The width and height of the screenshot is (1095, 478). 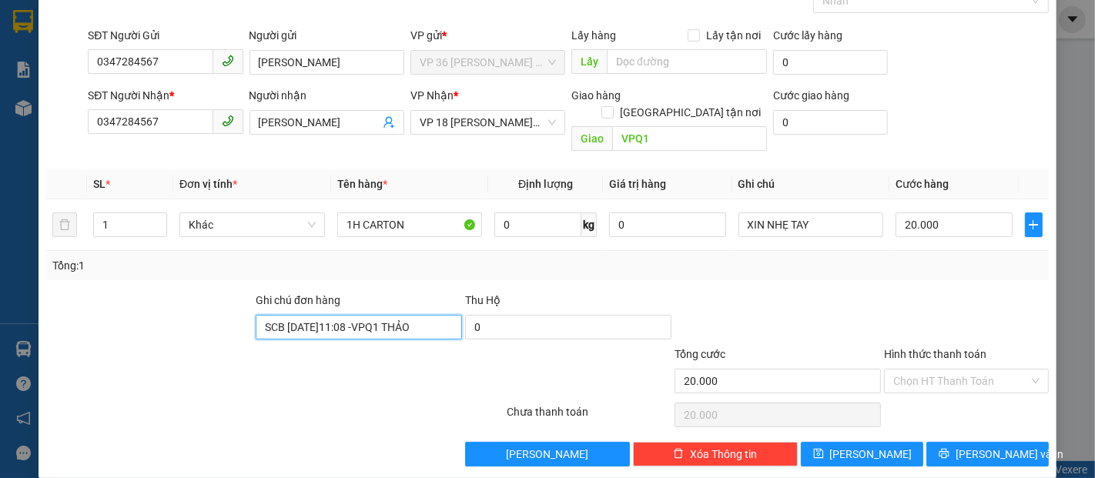 I want to click on span: save, so click(x=818, y=454).